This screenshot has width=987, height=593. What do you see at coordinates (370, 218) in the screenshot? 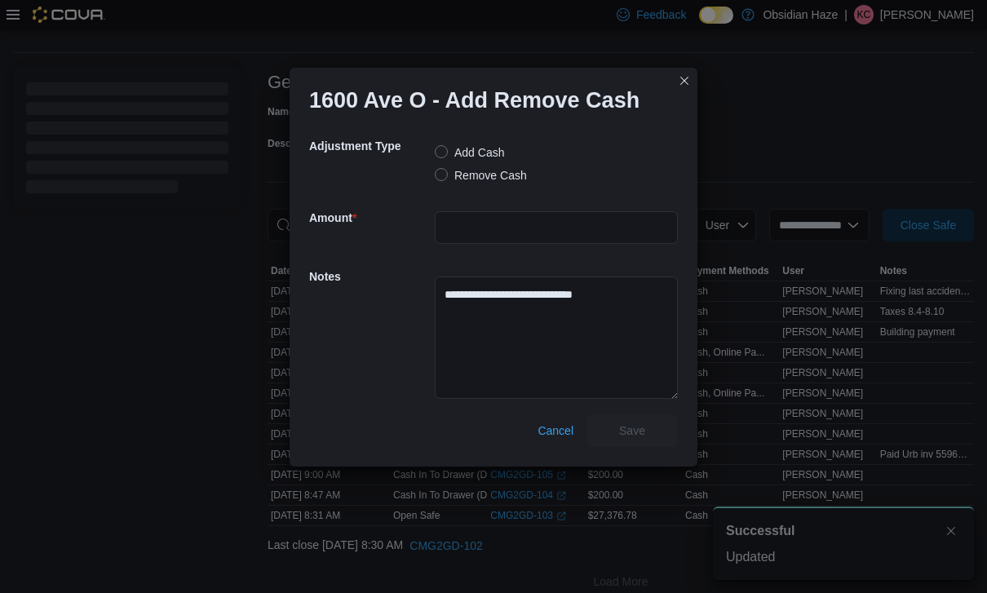
I see `h5: Amount` at bounding box center [370, 218].